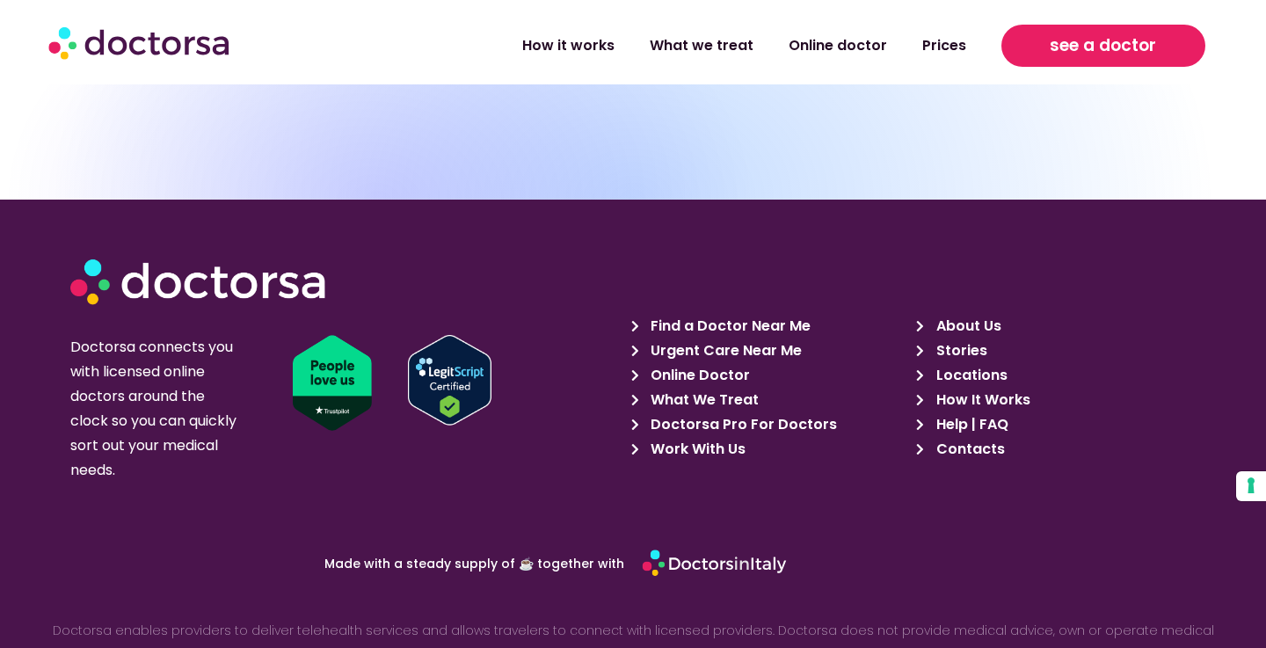  Describe the element at coordinates (1053, 449) in the screenshot. I see `a: Contacts` at that location.